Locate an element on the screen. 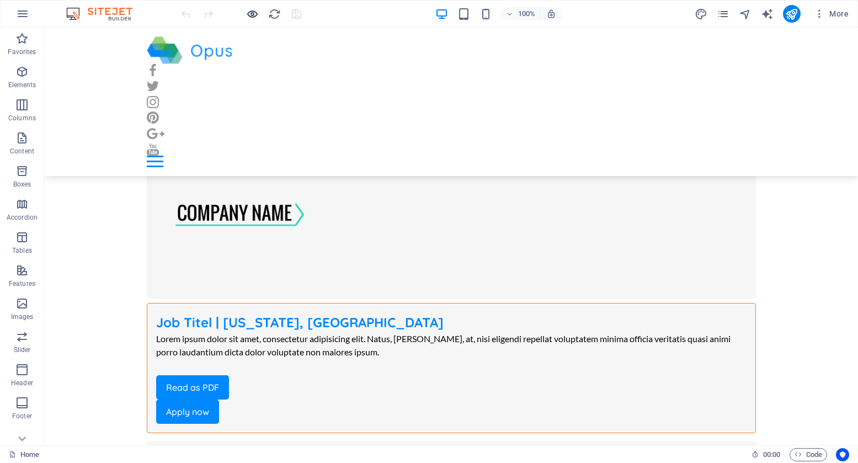 Image resolution: width=858 pixels, height=463 pixels. p: Favorites is located at coordinates (22, 52).